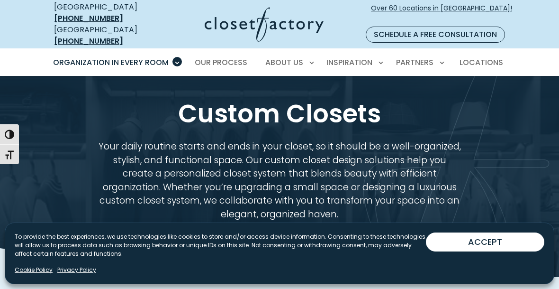  What do you see at coordinates (111, 62) in the screenshot?
I see `span: Organization in Every Room` at bounding box center [111, 62].